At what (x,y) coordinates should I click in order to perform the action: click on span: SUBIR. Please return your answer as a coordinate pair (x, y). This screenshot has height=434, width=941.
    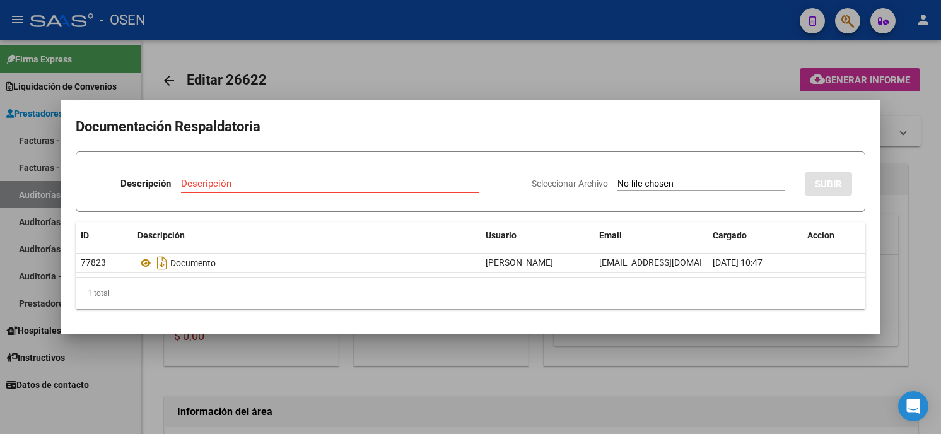
    Looking at the image, I should click on (828, 184).